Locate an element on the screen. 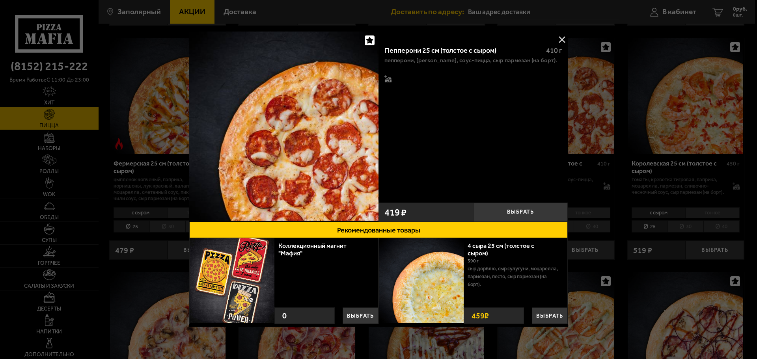 The image size is (757, 359). a: Пепперони 25 см (толстое с сыром) is located at coordinates (284, 127).